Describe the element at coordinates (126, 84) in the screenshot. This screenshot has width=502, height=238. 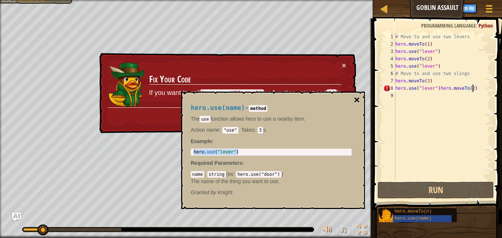
I see `img: duck_naria.png` at that location.